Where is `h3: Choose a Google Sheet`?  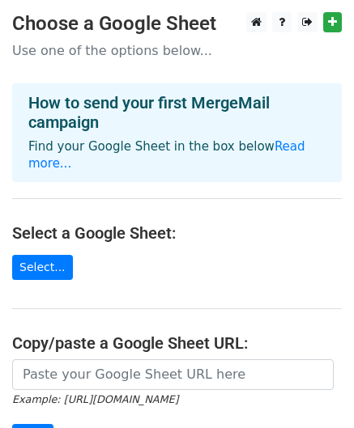 h3: Choose a Google Sheet is located at coordinates (176, 23).